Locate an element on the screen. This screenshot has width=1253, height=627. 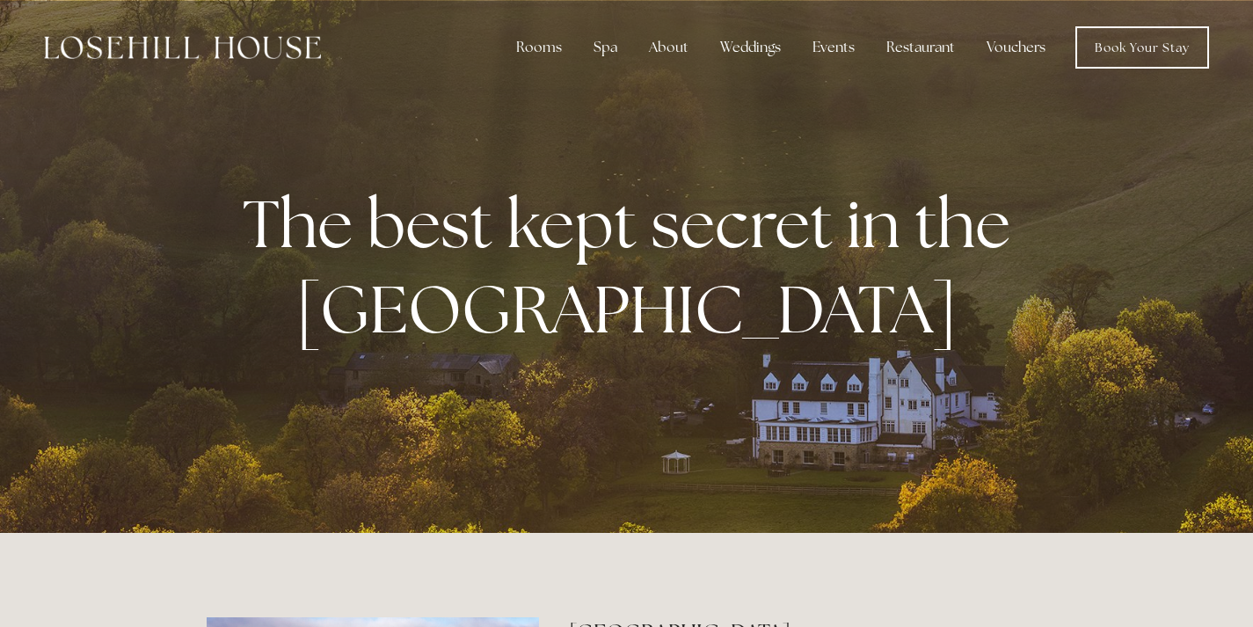
div: About is located at coordinates (668, 47).